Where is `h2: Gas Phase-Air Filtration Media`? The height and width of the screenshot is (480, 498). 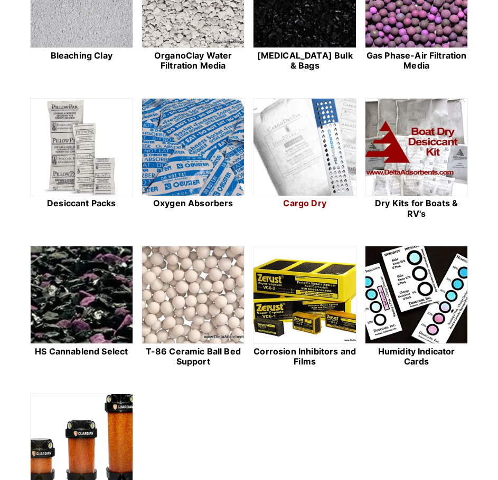
h2: Gas Phase-Air Filtration Media is located at coordinates (416, 61).